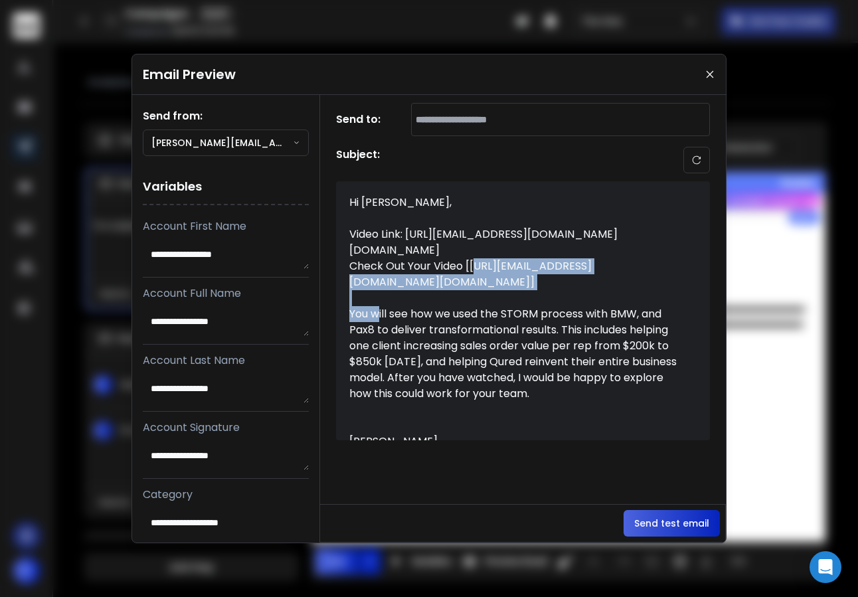 The image size is (858, 597). I want to click on p: Account First Name, so click(226, 227).